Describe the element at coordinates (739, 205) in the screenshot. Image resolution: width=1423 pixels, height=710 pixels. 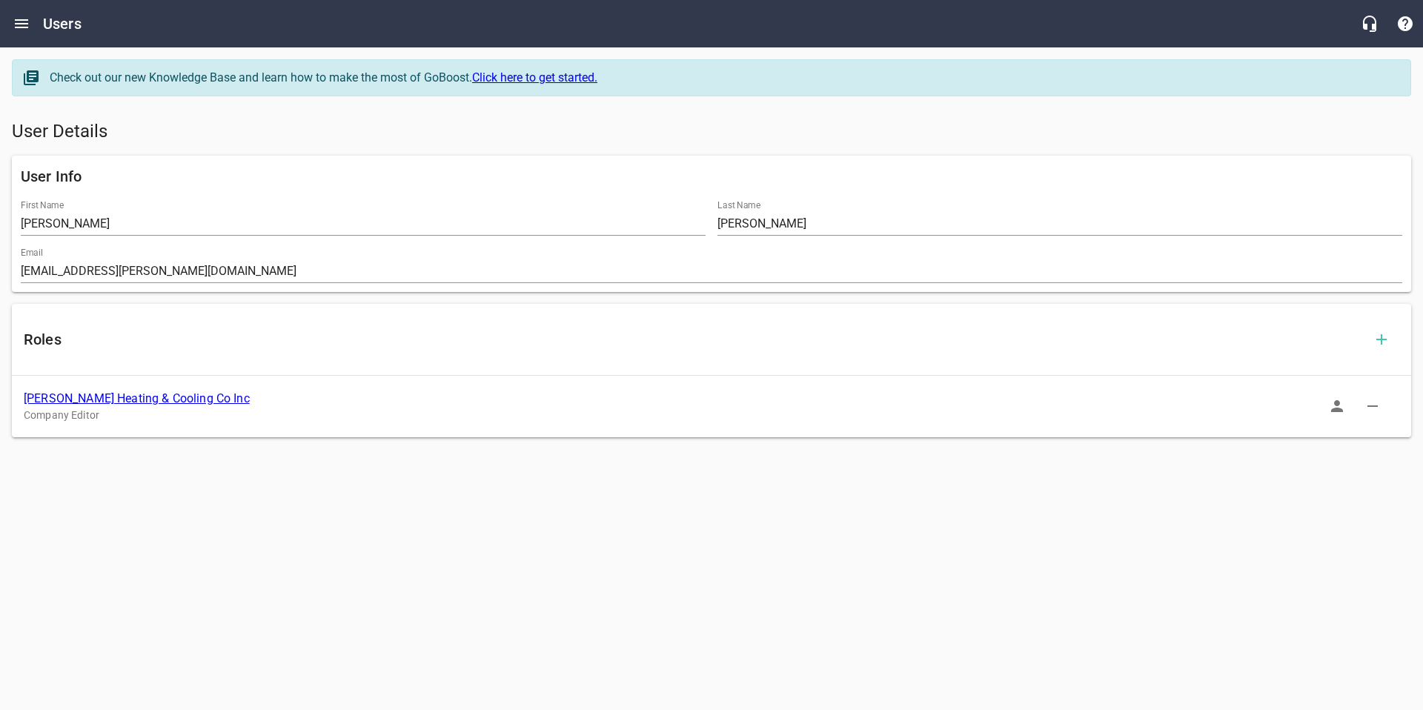
I see `label: Last Name` at that location.